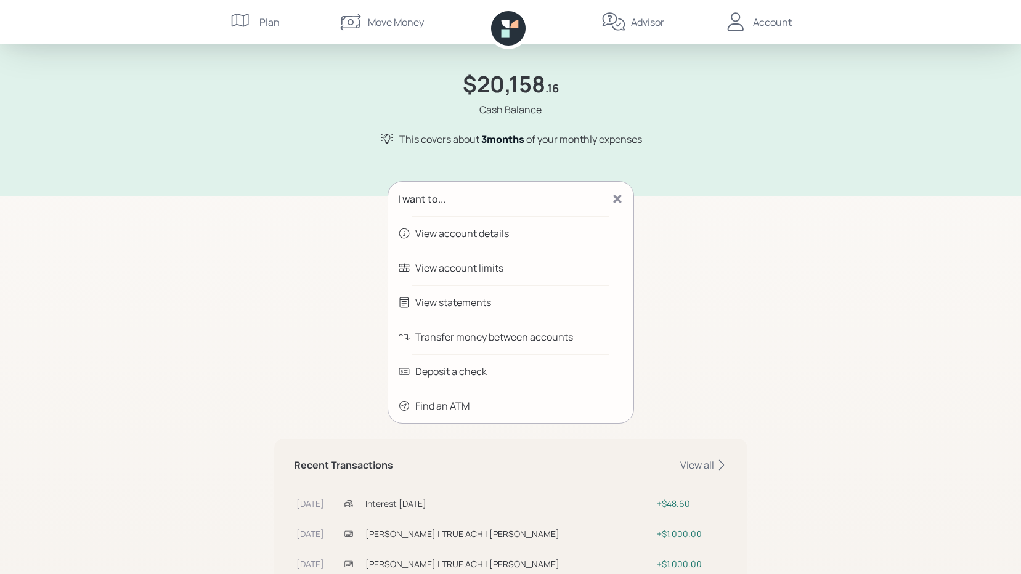 The image size is (1021, 574). What do you see at coordinates (396, 22) in the screenshot?
I see `div: Move Money` at bounding box center [396, 22].